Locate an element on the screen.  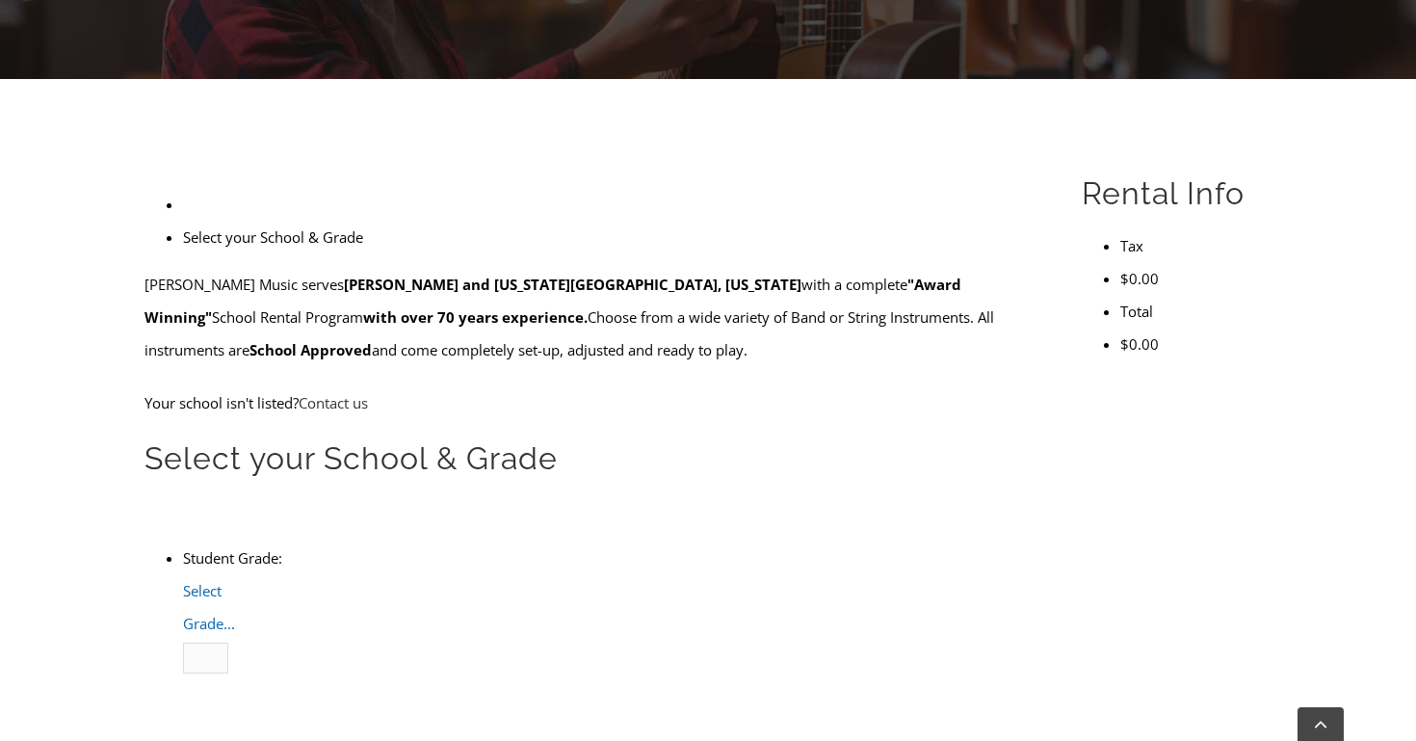
li: Total is located at coordinates (1195, 311).